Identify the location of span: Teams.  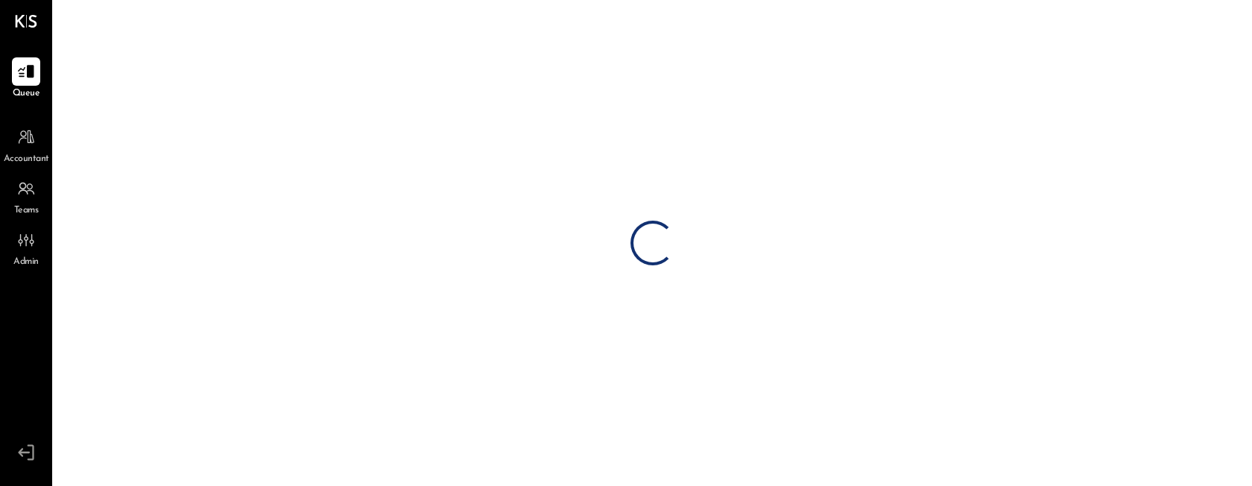
(26, 211).